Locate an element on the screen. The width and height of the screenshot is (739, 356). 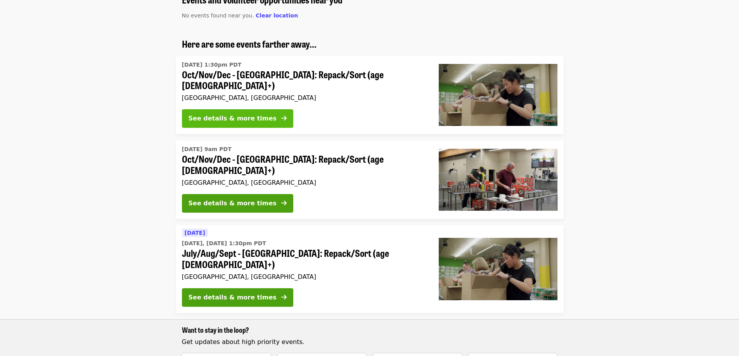
span: Clear location is located at coordinates (276, 16).